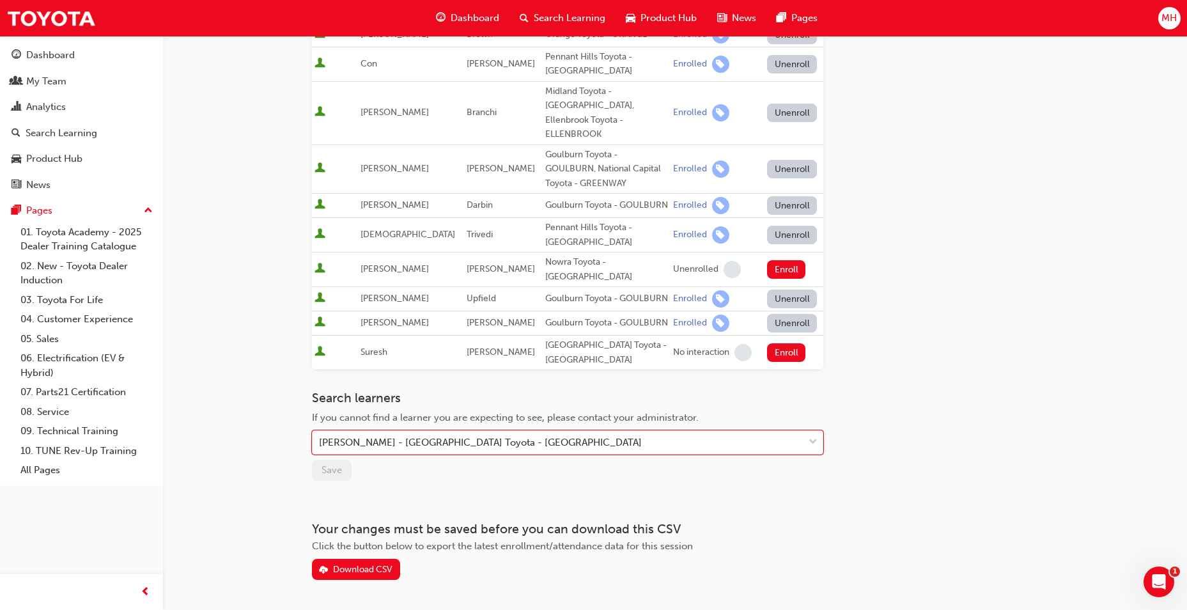 Image resolution: width=1187 pixels, height=610 pixels. I want to click on a: 02. New - Toyota Dealer Induction, so click(86, 273).